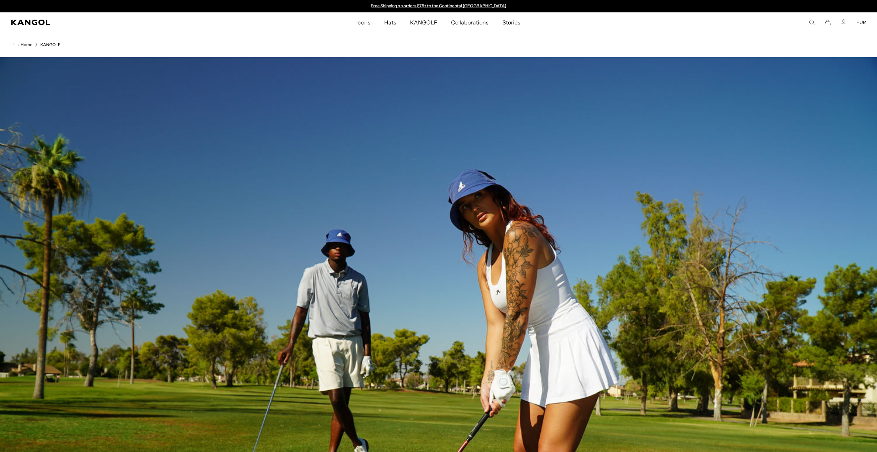 The height and width of the screenshot is (452, 877). What do you see at coordinates (424, 22) in the screenshot?
I see `span: KANGOLF` at bounding box center [424, 22].